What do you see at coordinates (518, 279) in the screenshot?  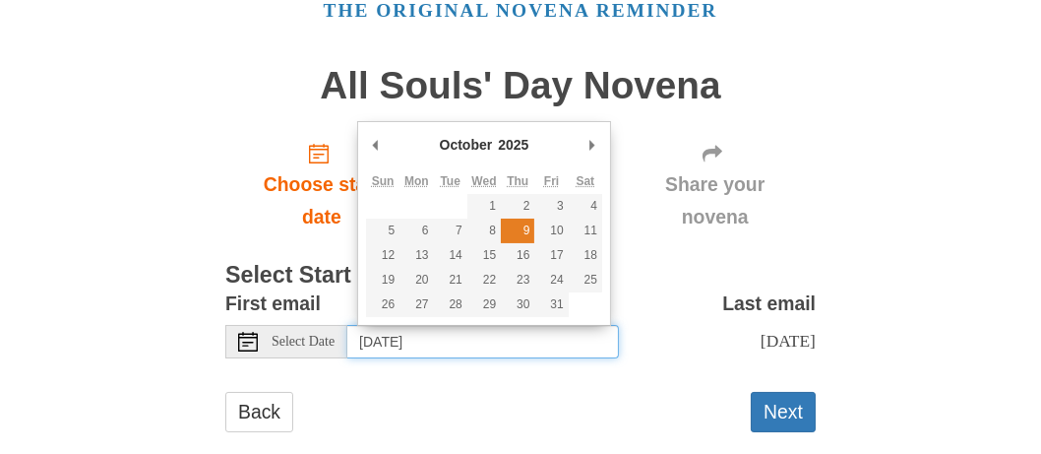 I see `button: 23` at bounding box center [518, 279].